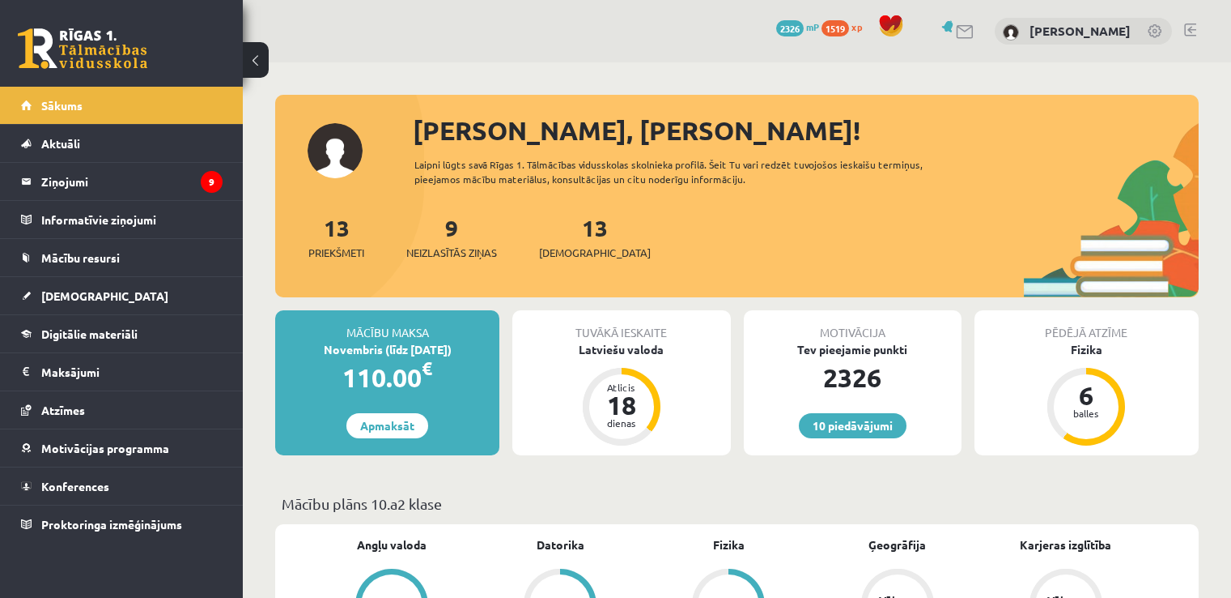 This screenshot has height=598, width=1231. I want to click on span: Atzīmes, so click(63, 410).